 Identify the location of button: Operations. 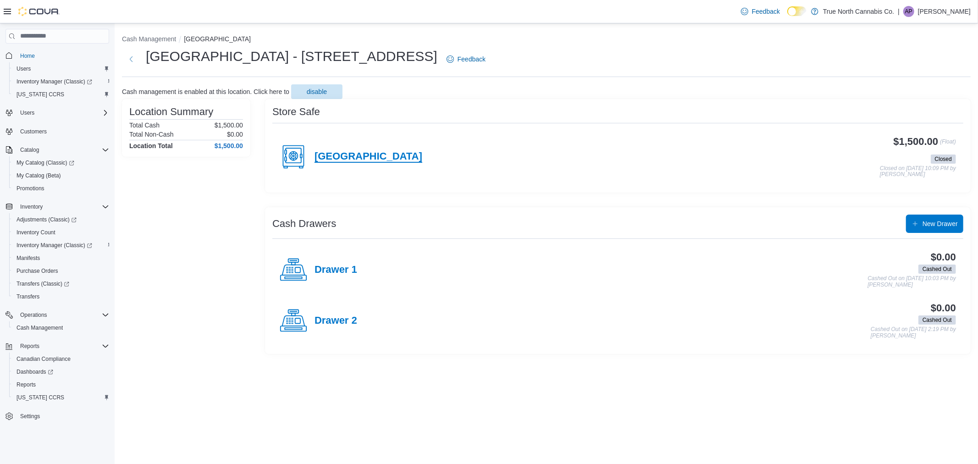
(33, 315).